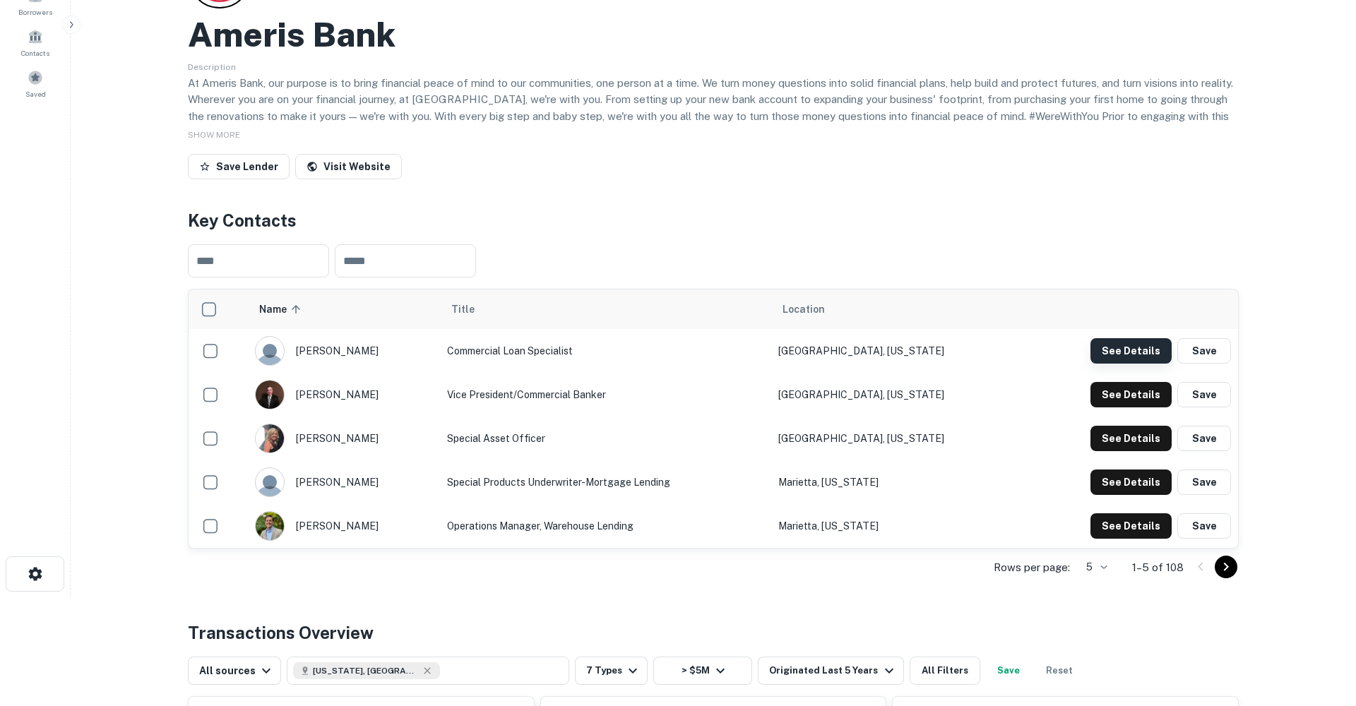 This screenshot has width=1356, height=706. Describe the element at coordinates (35, 42) in the screenshot. I see `div: Contacts` at that location.